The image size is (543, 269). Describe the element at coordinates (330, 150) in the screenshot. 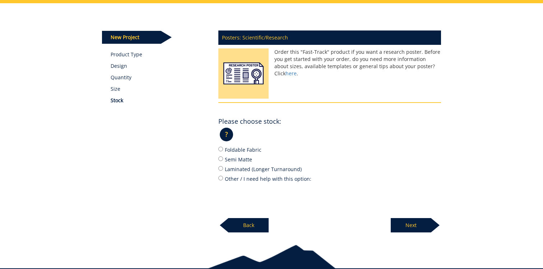

I see `label: Foldable Fabric` at that location.